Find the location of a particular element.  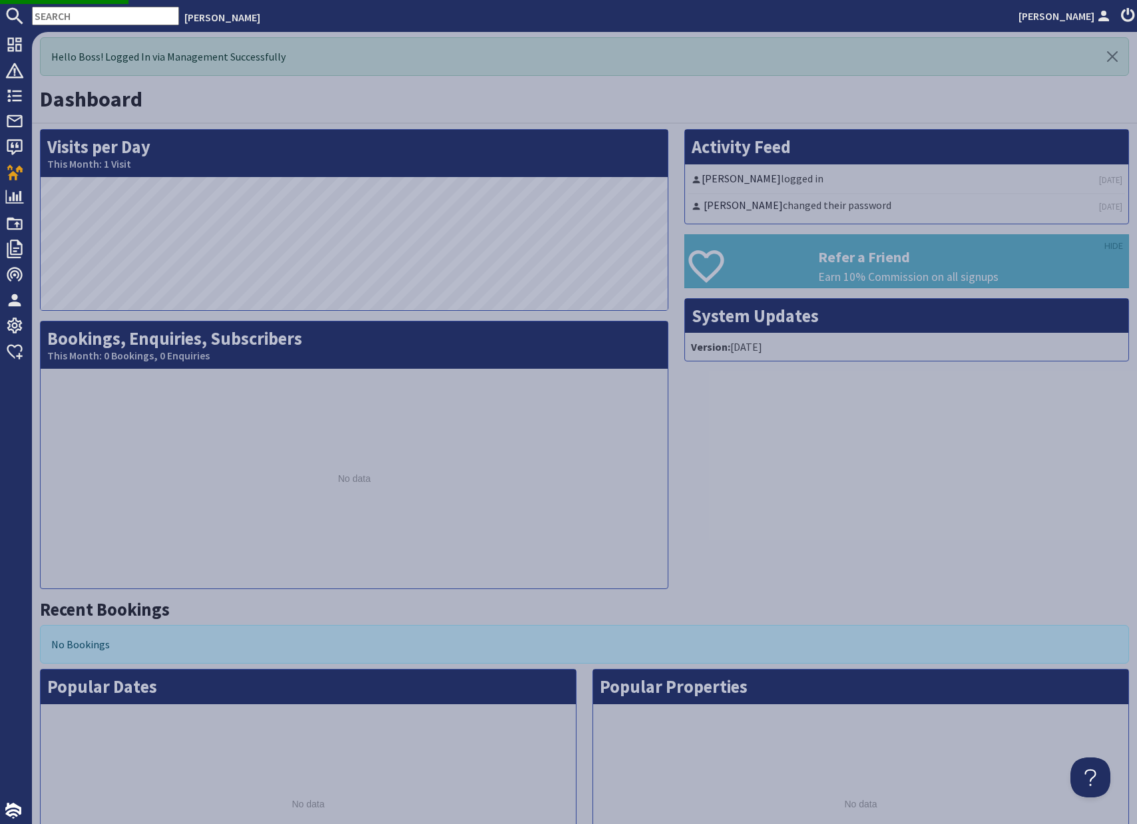

input: SEARCH is located at coordinates (105, 16).